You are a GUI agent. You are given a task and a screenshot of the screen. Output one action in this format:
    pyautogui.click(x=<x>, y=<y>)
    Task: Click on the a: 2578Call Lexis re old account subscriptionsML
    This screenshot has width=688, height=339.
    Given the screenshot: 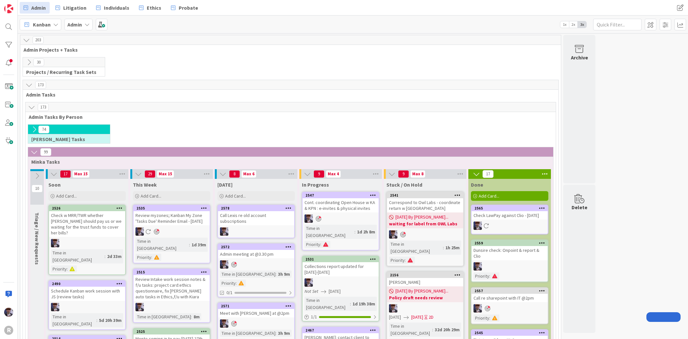 What is the action you would take?
    pyautogui.click(x=256, y=221)
    